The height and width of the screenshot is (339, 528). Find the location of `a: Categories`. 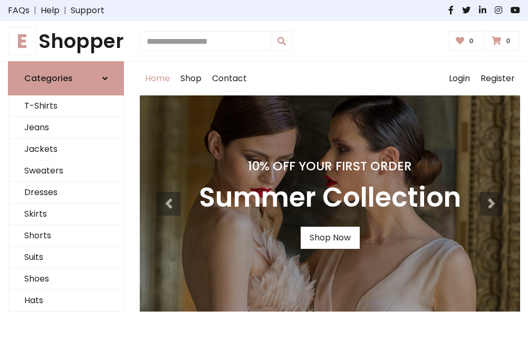

a: Categories is located at coordinates (66, 78).